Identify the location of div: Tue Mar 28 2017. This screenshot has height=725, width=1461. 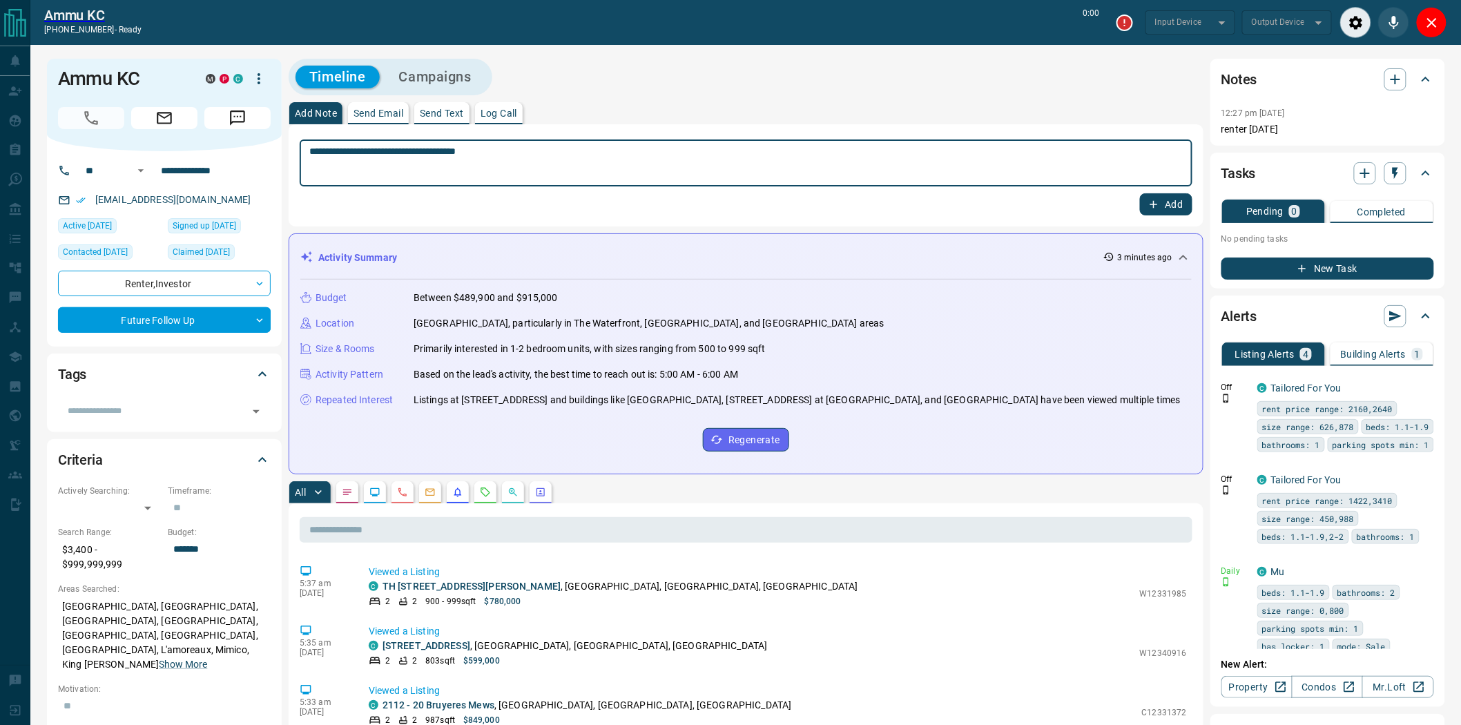
(219, 228).